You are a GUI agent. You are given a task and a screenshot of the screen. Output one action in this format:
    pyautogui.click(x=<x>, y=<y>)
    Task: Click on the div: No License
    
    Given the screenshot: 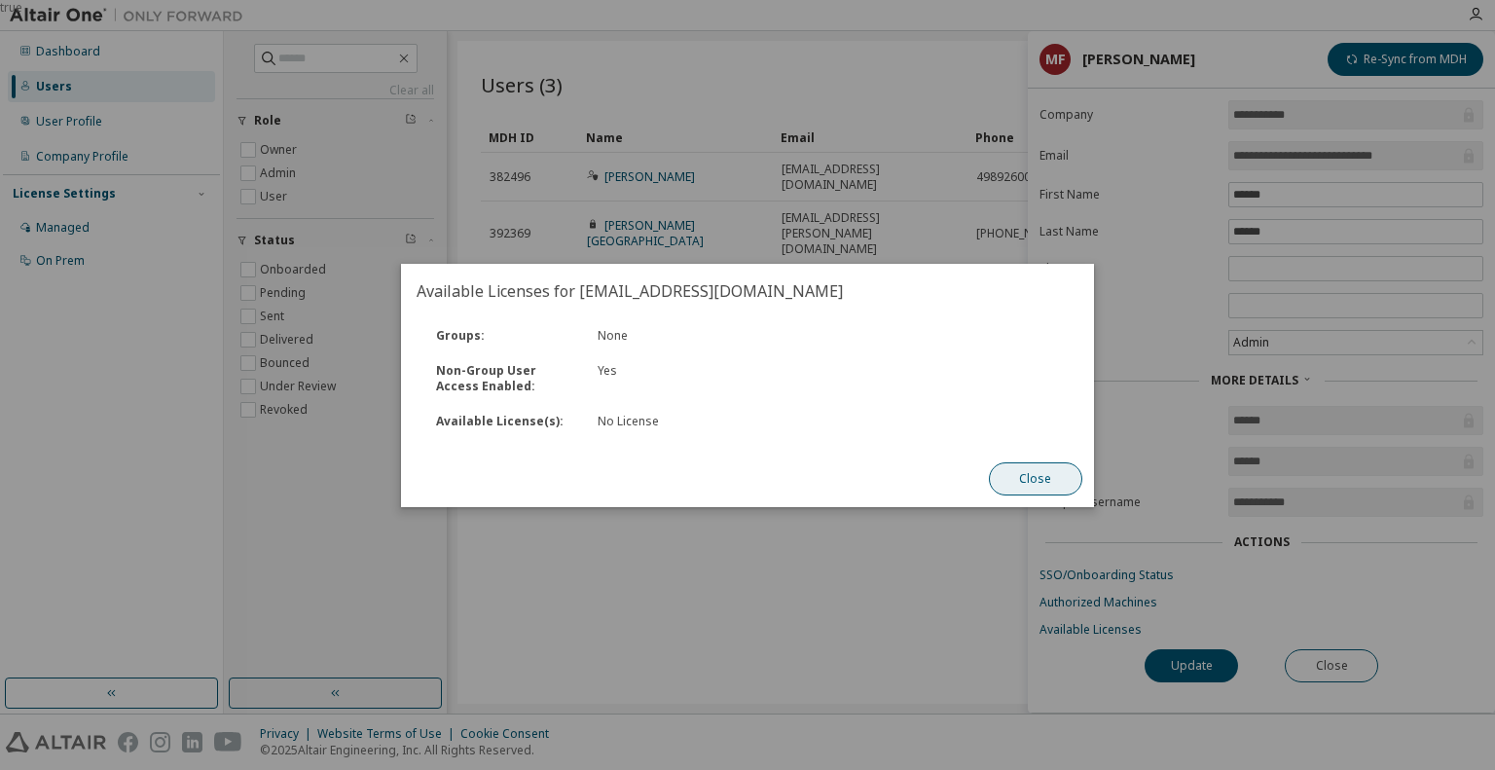 What is the action you would take?
    pyautogui.click(x=707, y=421)
    